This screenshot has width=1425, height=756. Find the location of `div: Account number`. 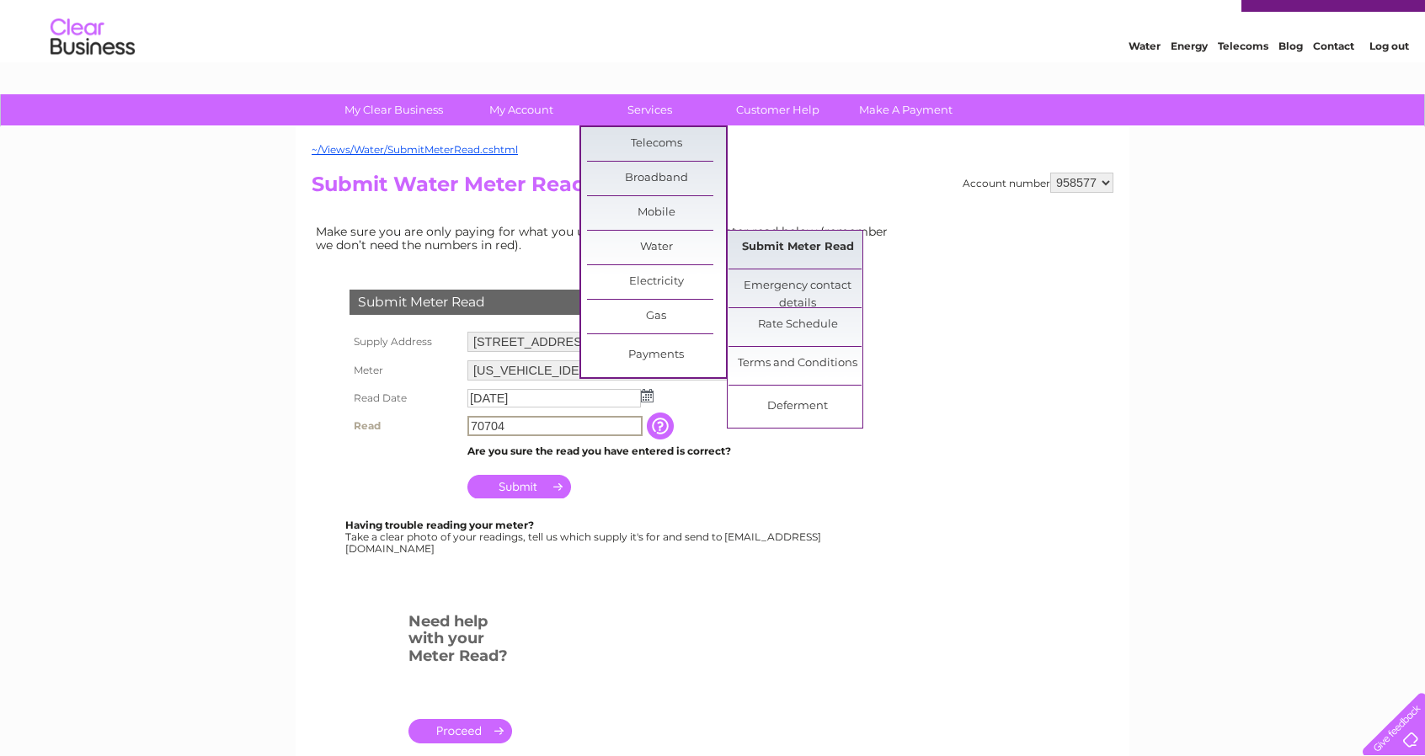

div: Account number is located at coordinates (1037, 183).